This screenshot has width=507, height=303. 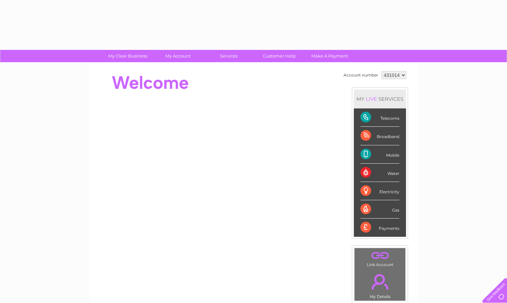 What do you see at coordinates (128, 56) in the screenshot?
I see `a: My Clear Business` at bounding box center [128, 56].